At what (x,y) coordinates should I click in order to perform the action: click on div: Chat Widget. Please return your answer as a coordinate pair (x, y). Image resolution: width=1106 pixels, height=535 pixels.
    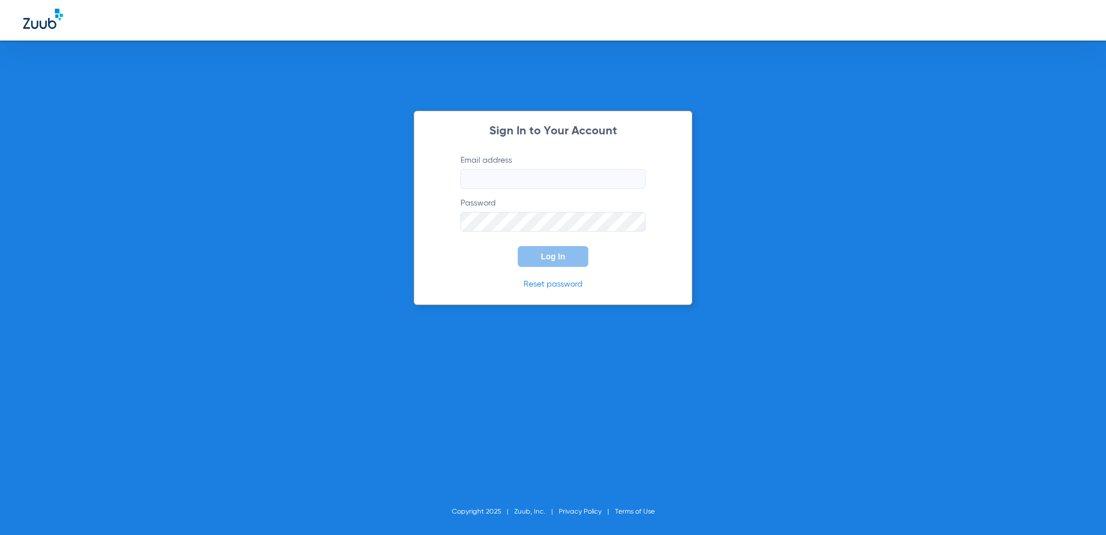
    Looking at the image, I should click on (1077, 507).